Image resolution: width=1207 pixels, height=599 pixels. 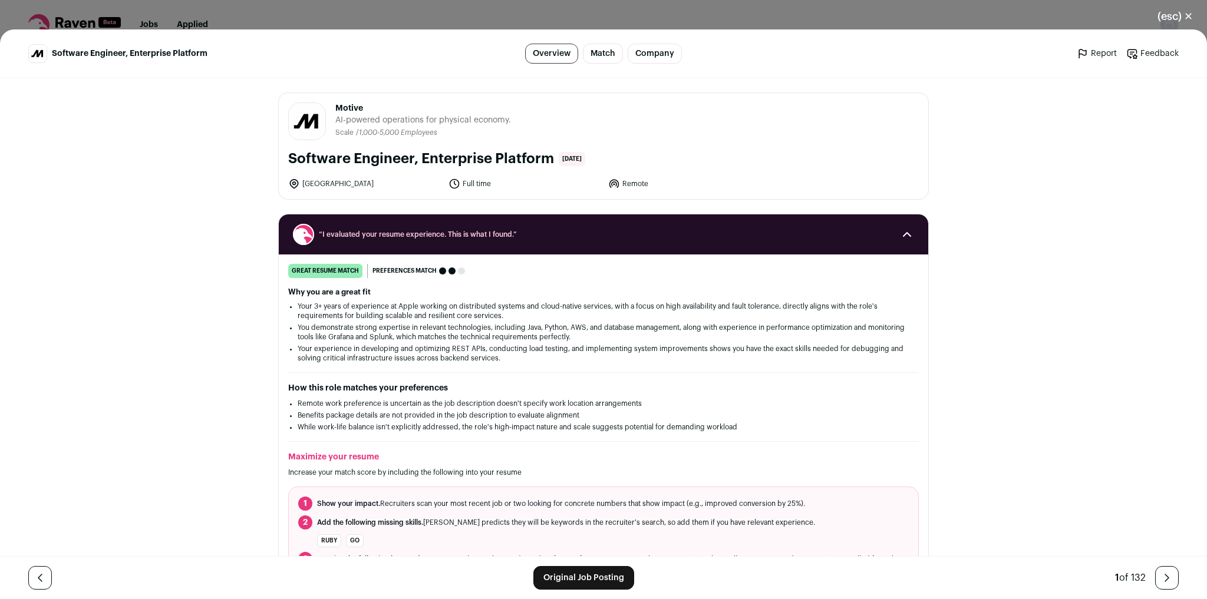 I want to click on span: 2, so click(x=305, y=523).